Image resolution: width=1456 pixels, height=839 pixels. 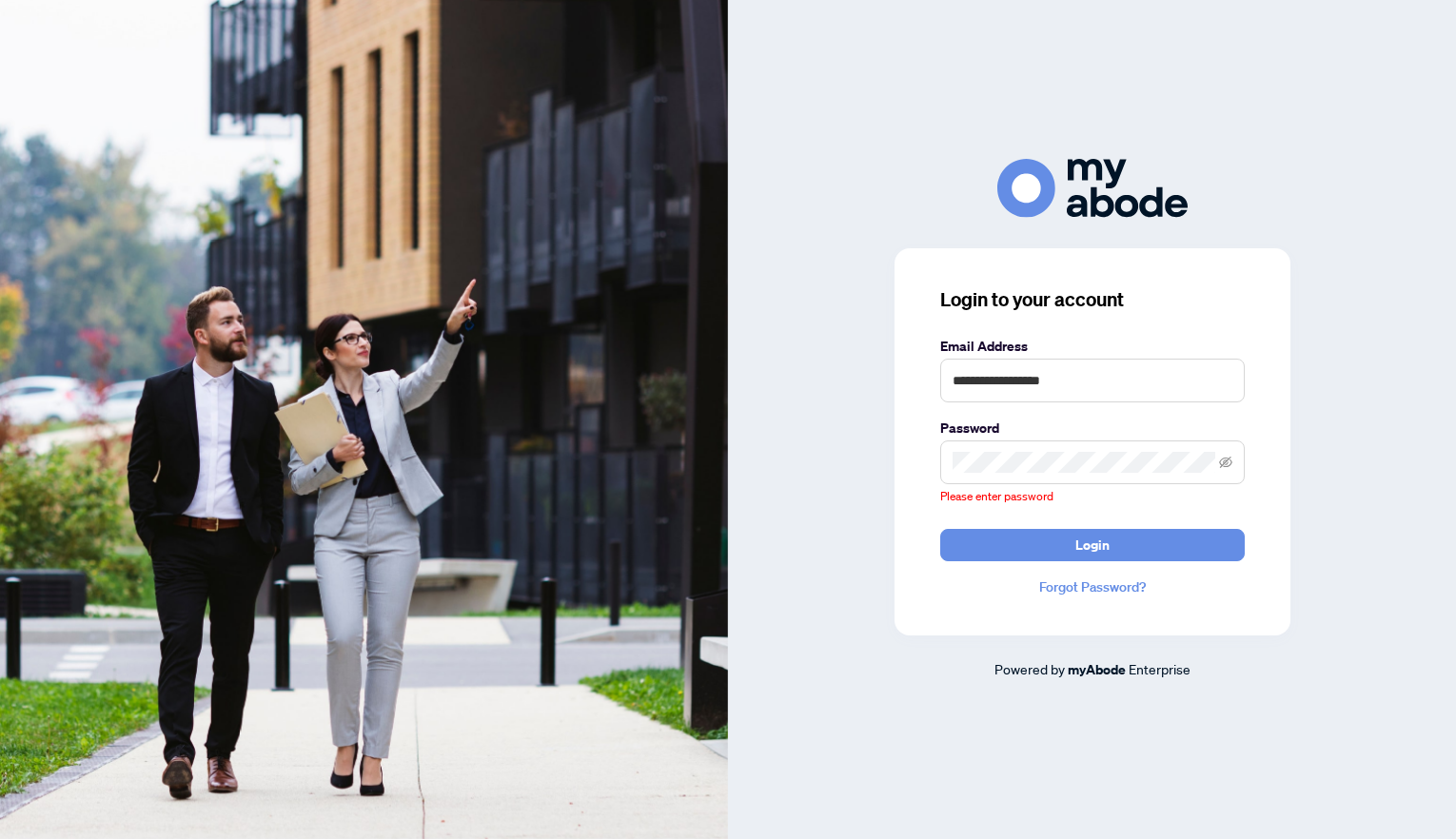 I want to click on span: Powered by, so click(x=1030, y=669).